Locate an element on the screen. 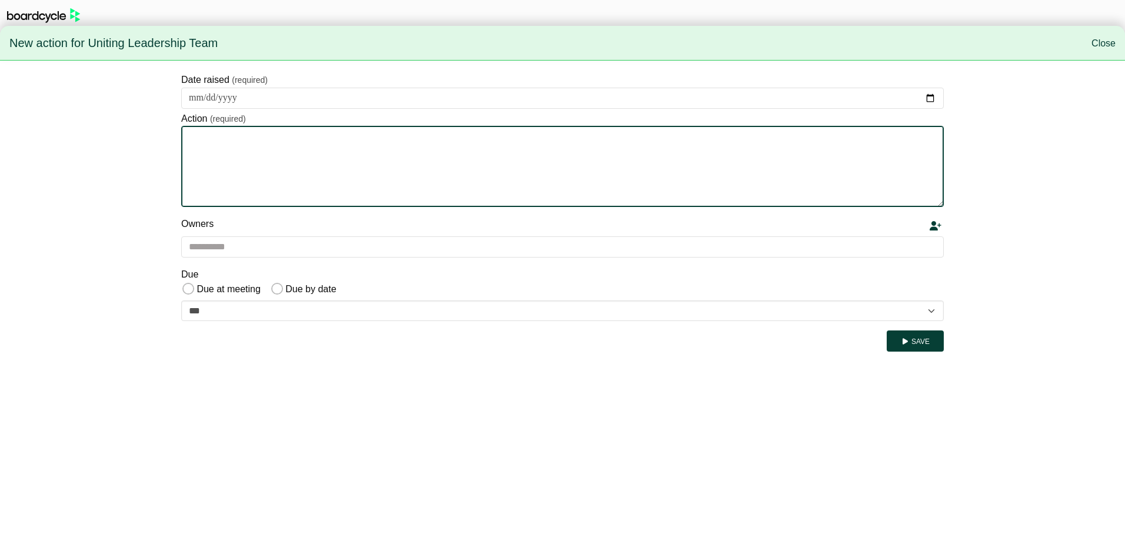 The image size is (1125, 548). a: Close is located at coordinates (1103, 43).